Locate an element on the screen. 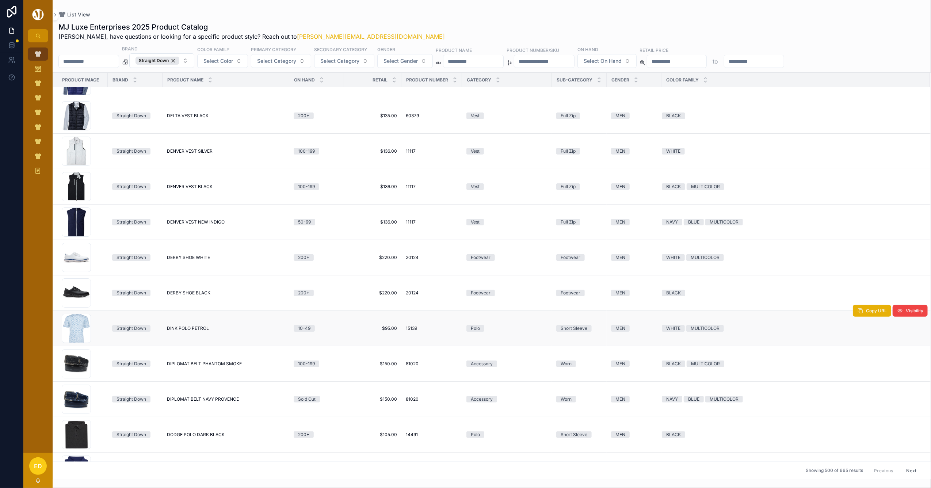 This screenshot has height=488, width=931. a: Accessory is located at coordinates (507, 399).